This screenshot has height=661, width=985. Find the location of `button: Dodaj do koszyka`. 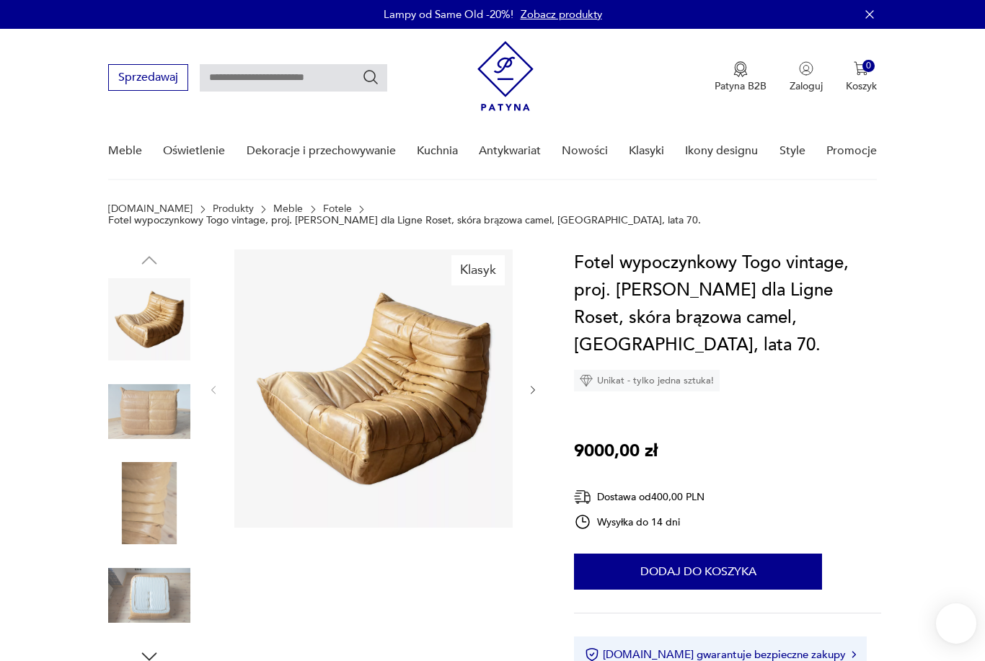

button: Dodaj do koszyka is located at coordinates (698, 572).